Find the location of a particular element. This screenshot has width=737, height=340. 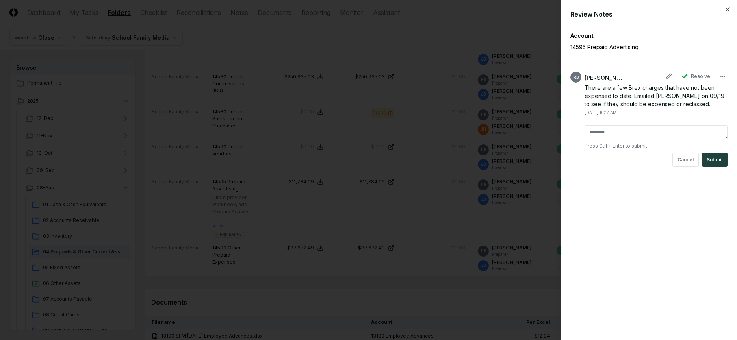

span: Resolve is located at coordinates (701, 76).